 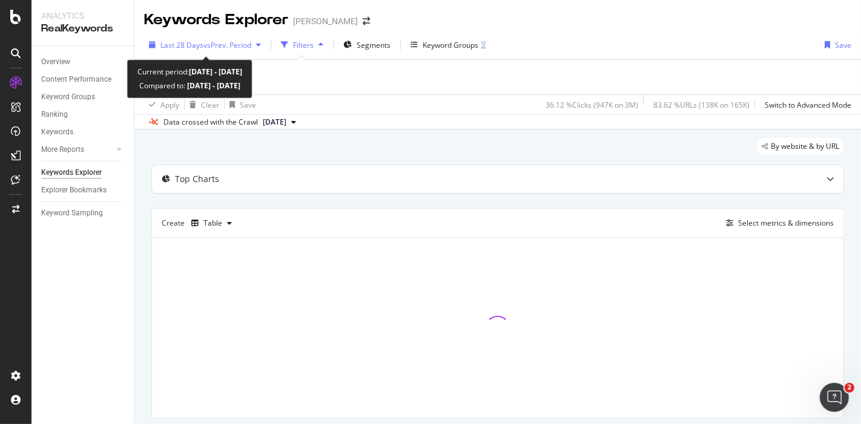 What do you see at coordinates (83, 79) in the screenshot?
I see `a: Content Performance` at bounding box center [83, 79].